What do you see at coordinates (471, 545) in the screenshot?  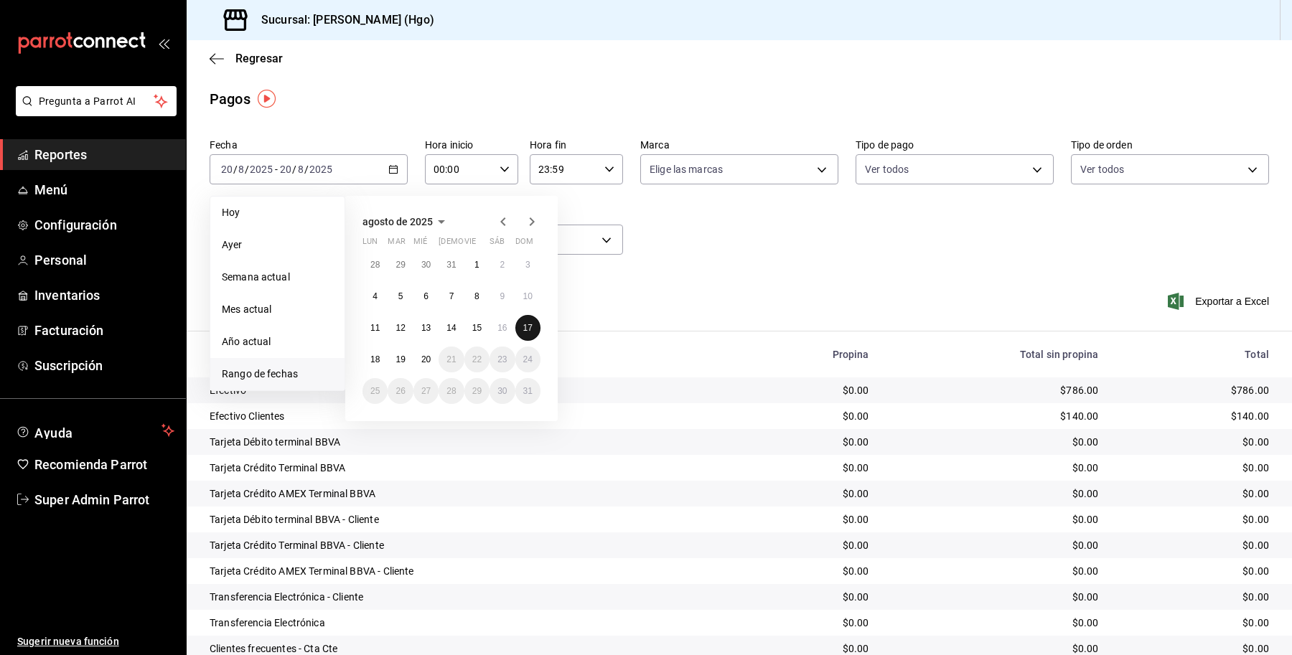 I see `div: Tarjeta Crédito Terminal BBVA - Cliente` at bounding box center [471, 545].